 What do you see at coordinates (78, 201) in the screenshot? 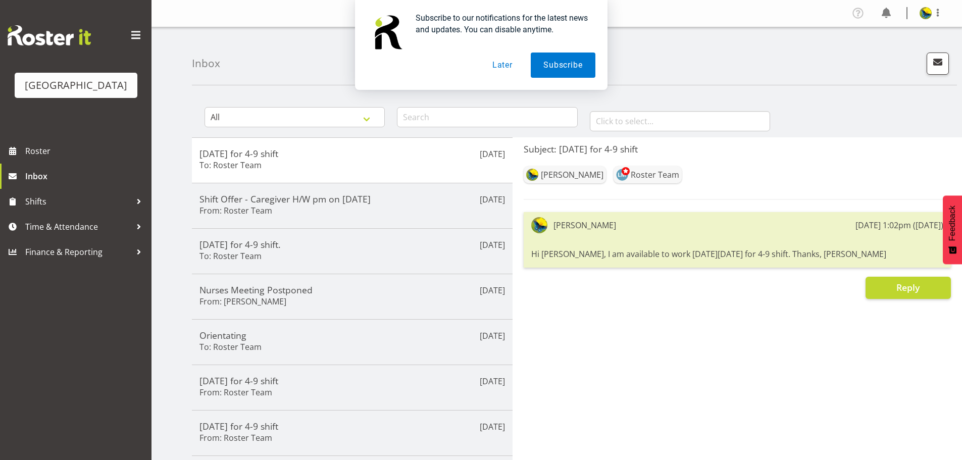
I see `span: Shifts` at bounding box center [78, 201].